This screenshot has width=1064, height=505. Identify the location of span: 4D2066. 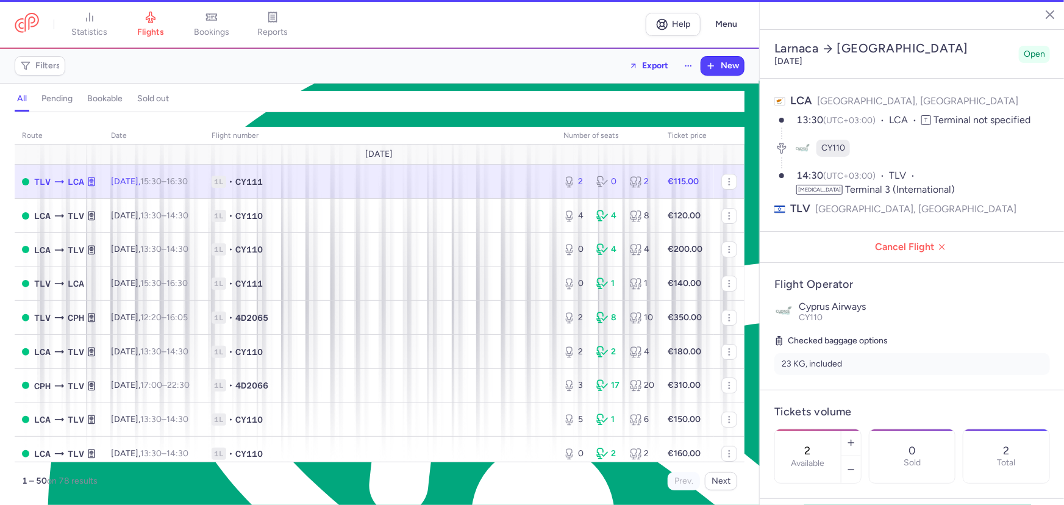
(252, 385).